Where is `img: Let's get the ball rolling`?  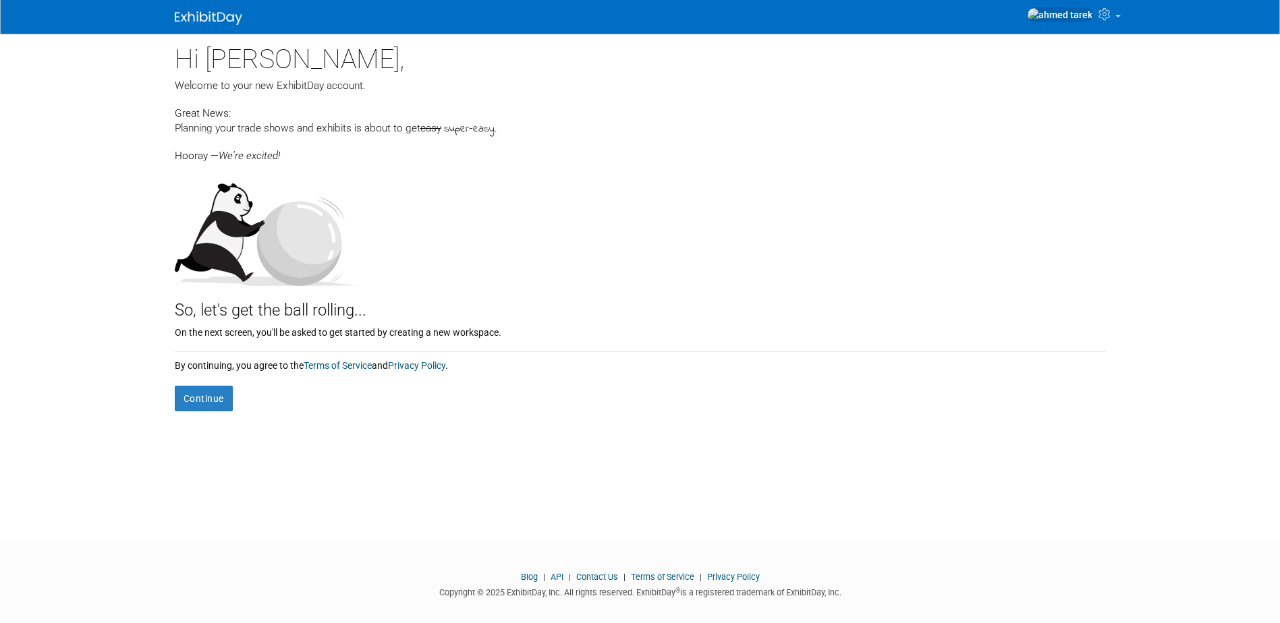
img: Let's get the ball rolling is located at coordinates (266, 228).